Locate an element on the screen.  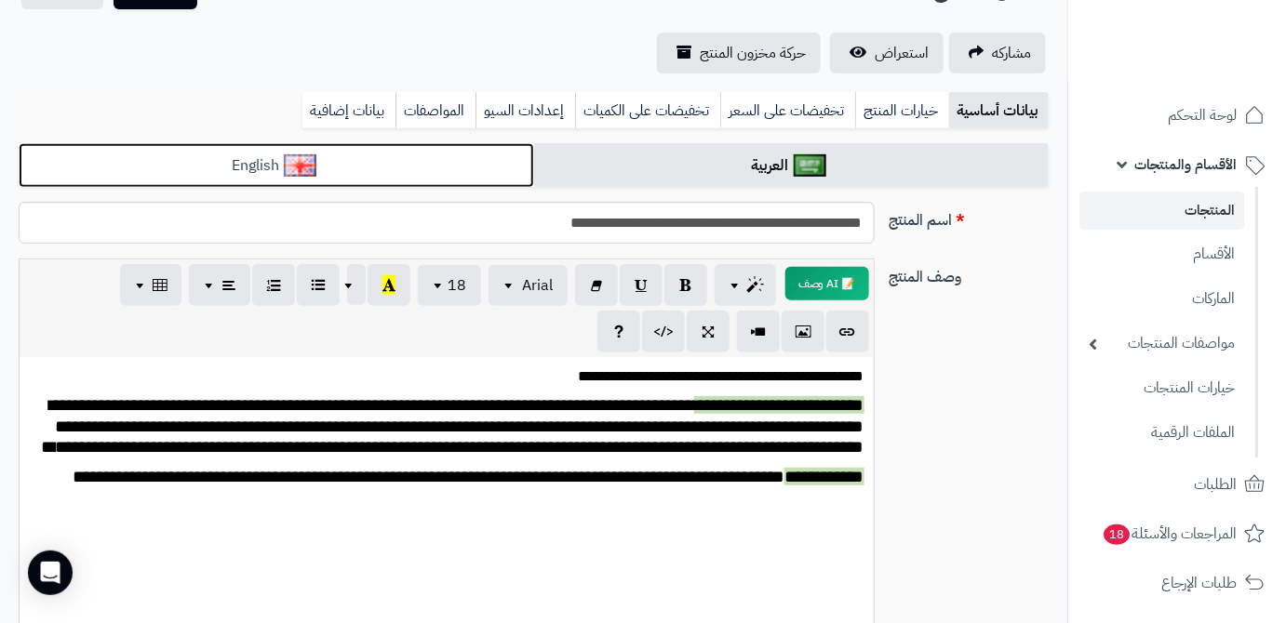
a: خيارات المنتجات is located at coordinates (1161, 388).